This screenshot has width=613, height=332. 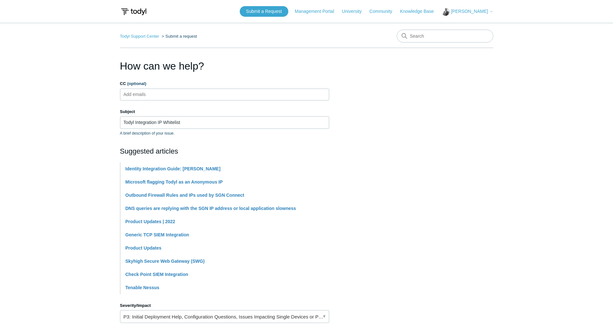 I want to click on a: Outbound Firewall Rules and IPs used by SGN Connect, so click(x=185, y=195).